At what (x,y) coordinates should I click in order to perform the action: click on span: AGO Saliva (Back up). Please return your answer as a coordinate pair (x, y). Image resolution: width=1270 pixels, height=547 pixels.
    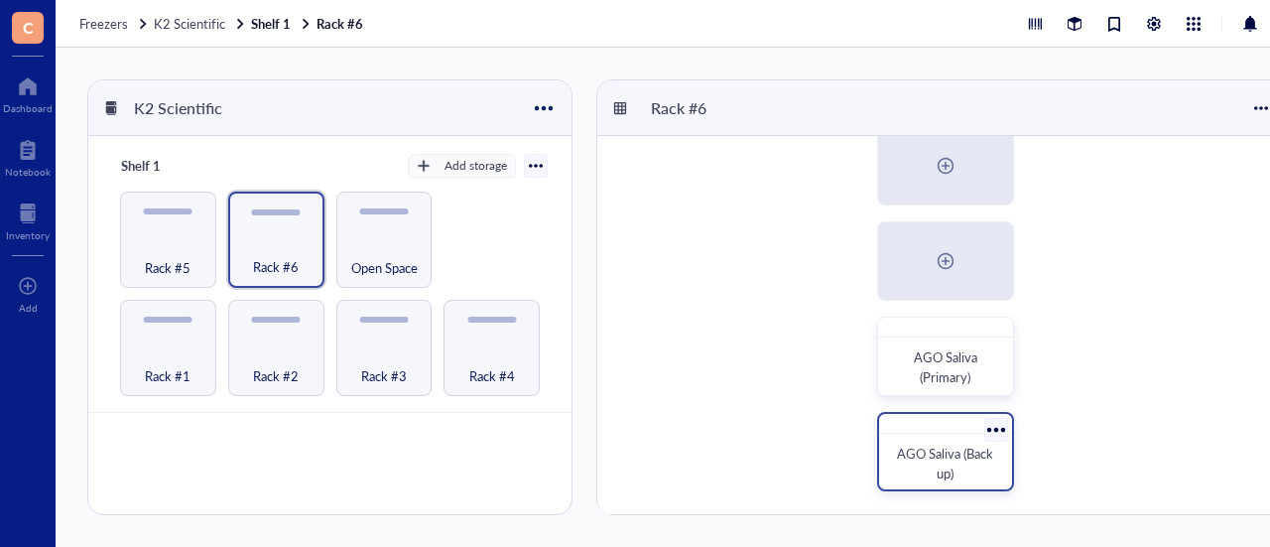
    Looking at the image, I should click on (947, 462).